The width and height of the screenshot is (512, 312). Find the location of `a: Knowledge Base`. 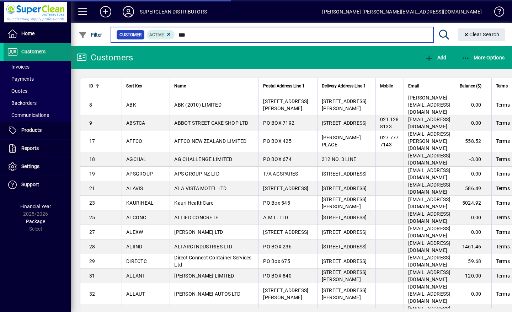

a: Knowledge Base is located at coordinates (496, 13).